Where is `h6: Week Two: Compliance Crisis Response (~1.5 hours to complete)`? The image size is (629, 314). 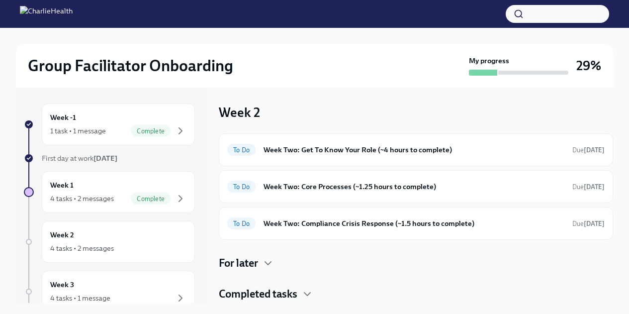
h6: Week Two: Compliance Crisis Response (~1.5 hours to complete) is located at coordinates (414, 223).